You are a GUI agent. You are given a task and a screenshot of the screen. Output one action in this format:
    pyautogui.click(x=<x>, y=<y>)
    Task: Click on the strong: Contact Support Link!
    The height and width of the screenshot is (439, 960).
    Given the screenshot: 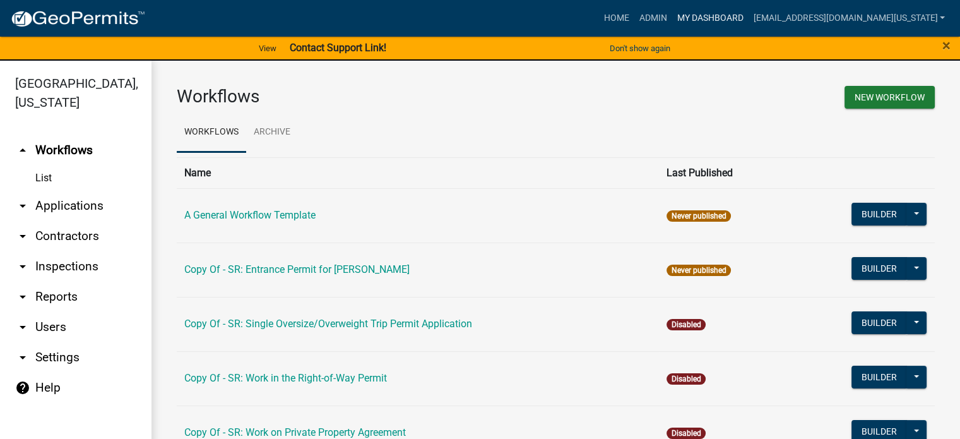 What is the action you would take?
    pyautogui.click(x=337, y=47)
    